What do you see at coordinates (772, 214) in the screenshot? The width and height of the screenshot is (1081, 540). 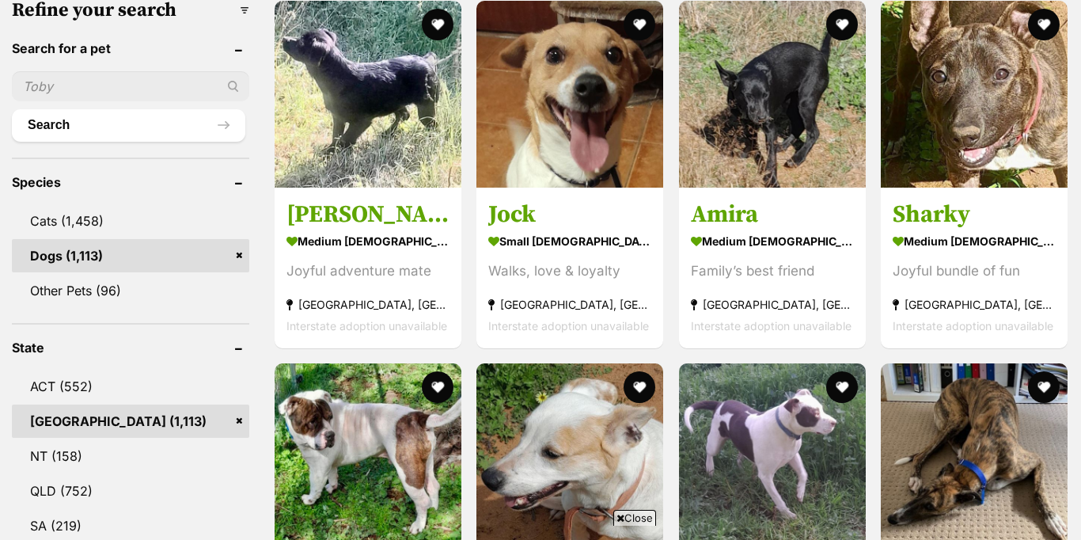 I see `h3: Amira` at bounding box center [772, 214].